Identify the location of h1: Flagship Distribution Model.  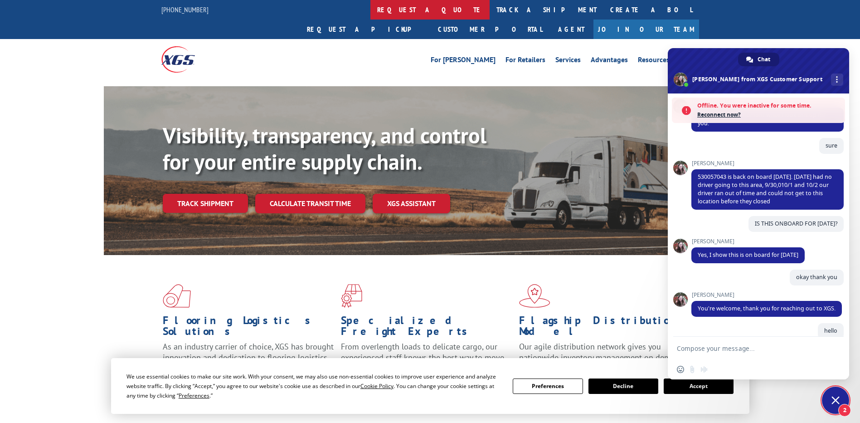
(605, 328).